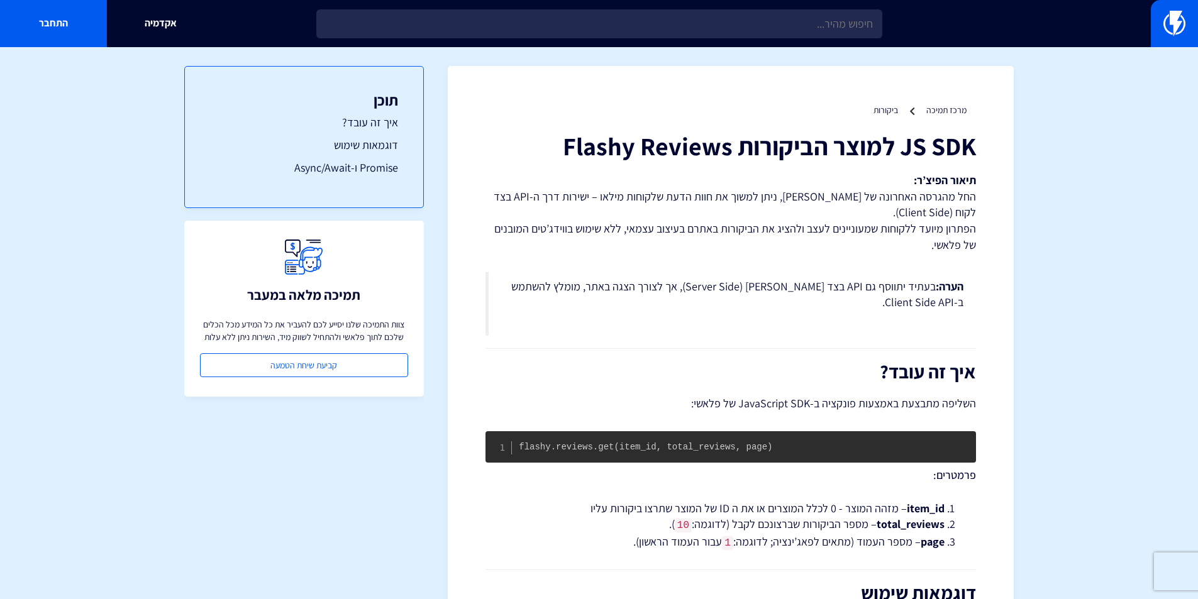  What do you see at coordinates (731, 524) in the screenshot?
I see `li: – מספר הביקורות שברצונכם לקבל (לדוגמה: ).` at bounding box center [731, 524].